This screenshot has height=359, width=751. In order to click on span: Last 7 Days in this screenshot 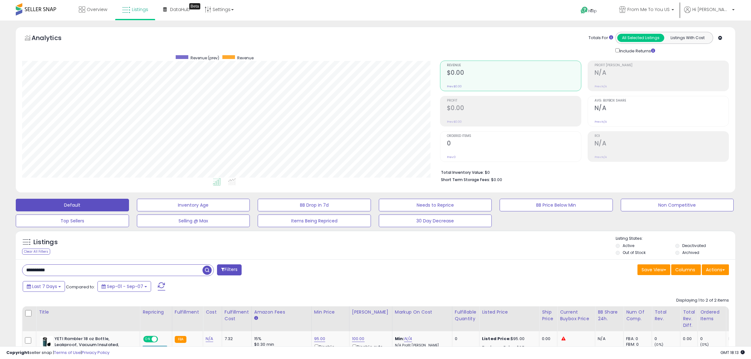, I will do `click(45, 287)`.